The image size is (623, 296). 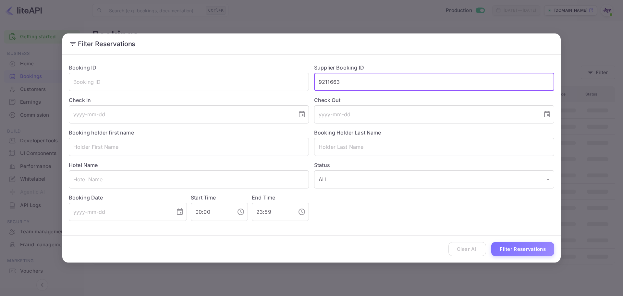 What do you see at coordinates (339, 68) in the screenshot?
I see `label: Supplier Booking ID` at bounding box center [339, 68].